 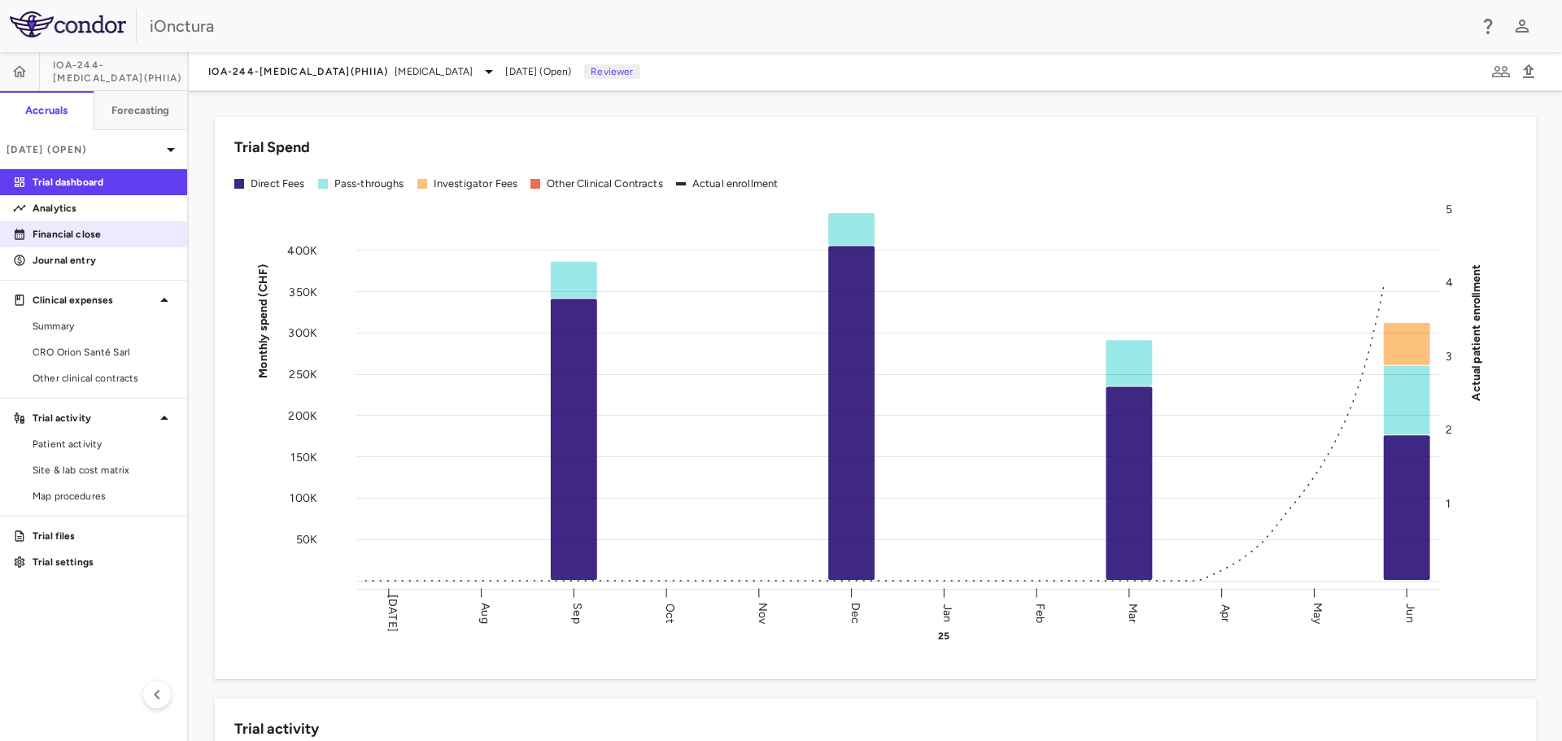 What do you see at coordinates (103, 378) in the screenshot?
I see `span: Other clinical contracts` at bounding box center [103, 378].